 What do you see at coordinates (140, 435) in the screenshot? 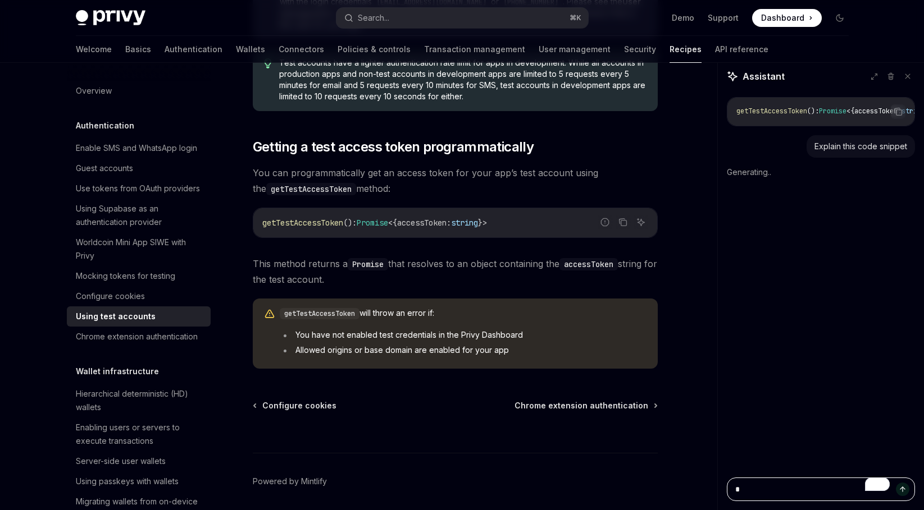
I see `div: Enabling users or servers to execute transactions` at bounding box center [140, 435].